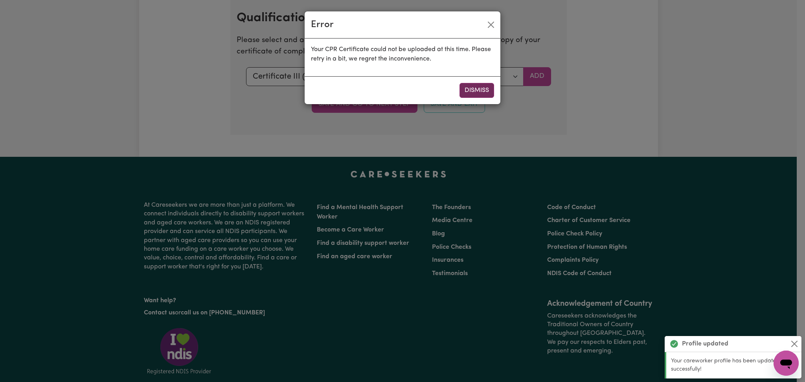 The image size is (805, 382). Describe the element at coordinates (322, 25) in the screenshot. I see `div: Error` at that location.